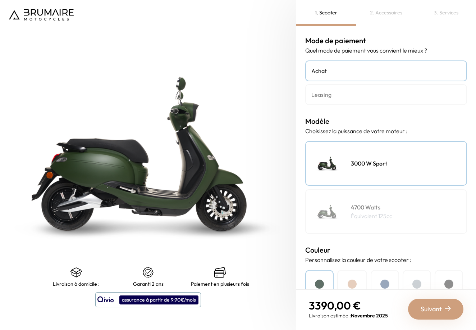  I want to click on p: Quel mode de paiement vous convient le mieux ?, so click(386, 50).